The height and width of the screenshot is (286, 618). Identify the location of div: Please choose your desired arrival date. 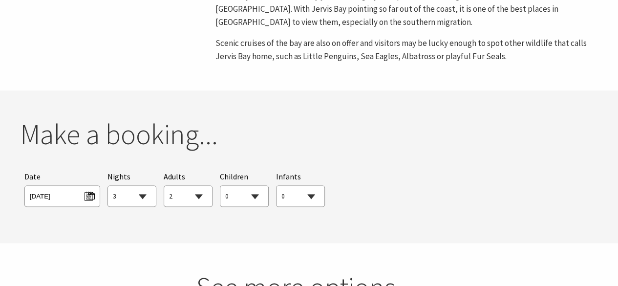
(62, 188).